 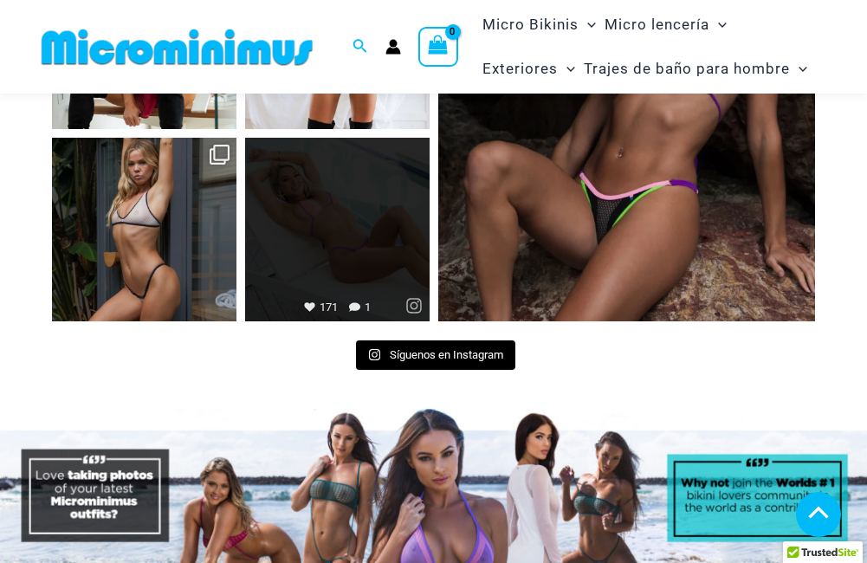 I want to click on a: Instagram, so click(x=414, y=305).